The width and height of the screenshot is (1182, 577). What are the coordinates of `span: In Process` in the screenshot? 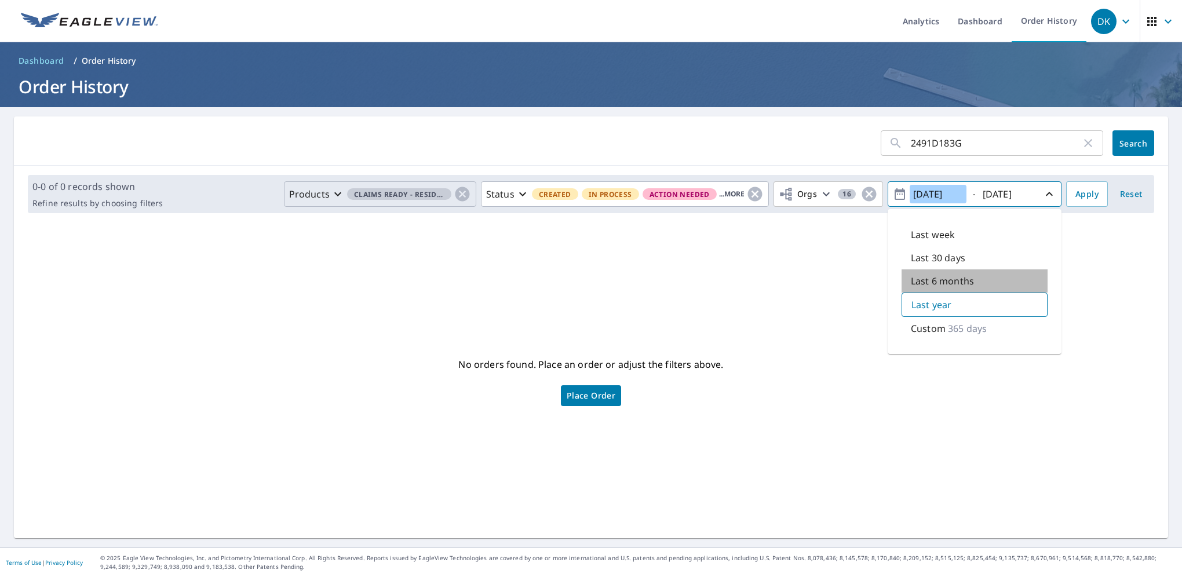 It's located at (610, 194).